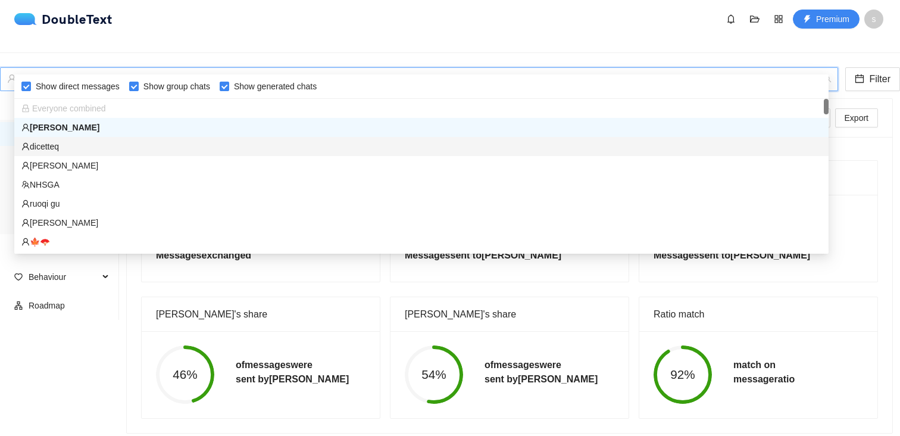  I want to click on button: Export, so click(857, 118).